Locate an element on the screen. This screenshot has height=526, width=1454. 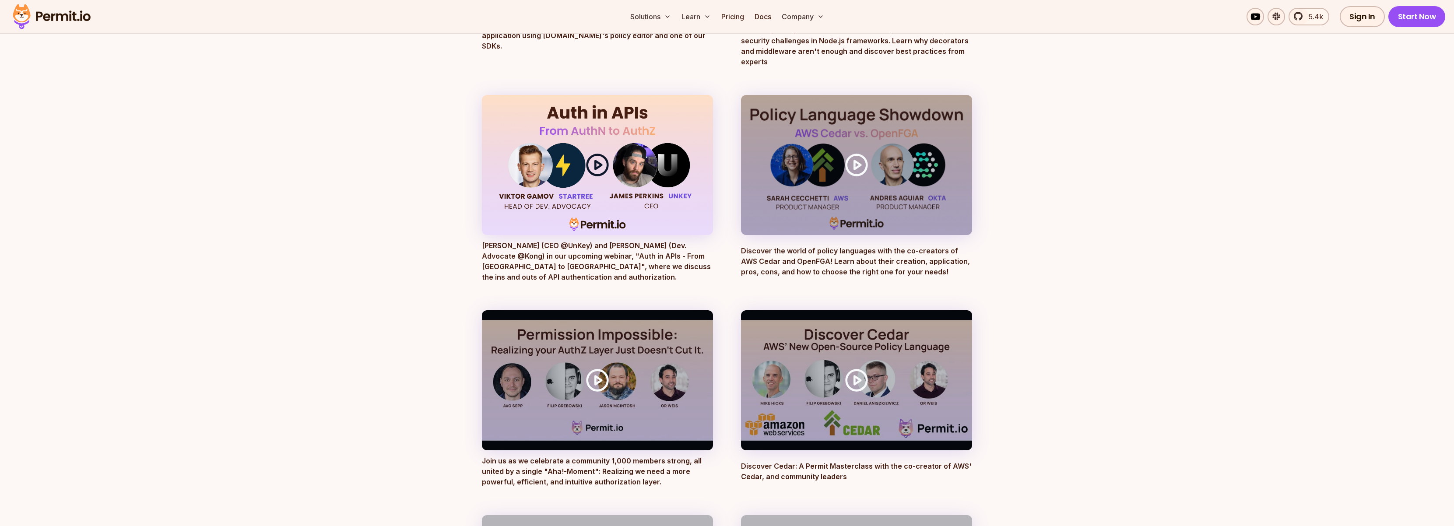
p: Join us as we celebrate a community 1,000 members strong, all united by a single "Aha!-Moment": R... is located at coordinates (597, 471).